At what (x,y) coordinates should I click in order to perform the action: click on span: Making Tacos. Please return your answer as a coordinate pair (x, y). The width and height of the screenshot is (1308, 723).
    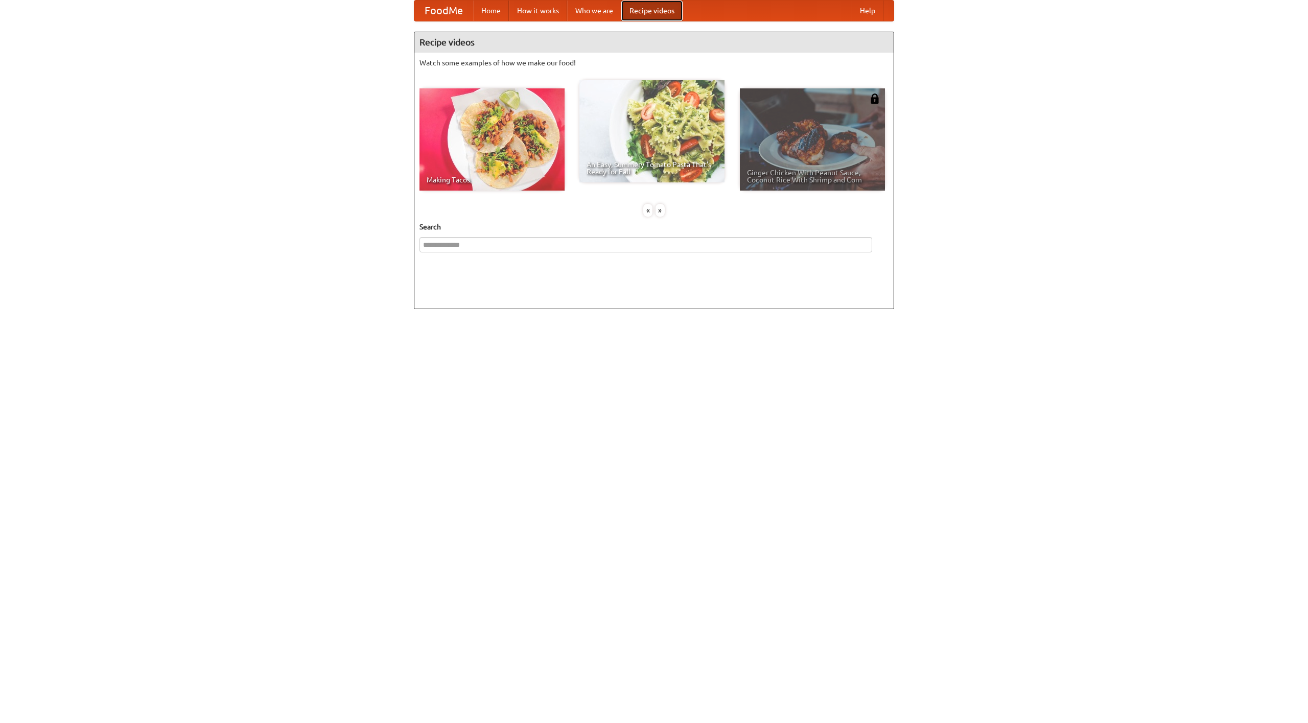
    Looking at the image, I should click on (492, 180).